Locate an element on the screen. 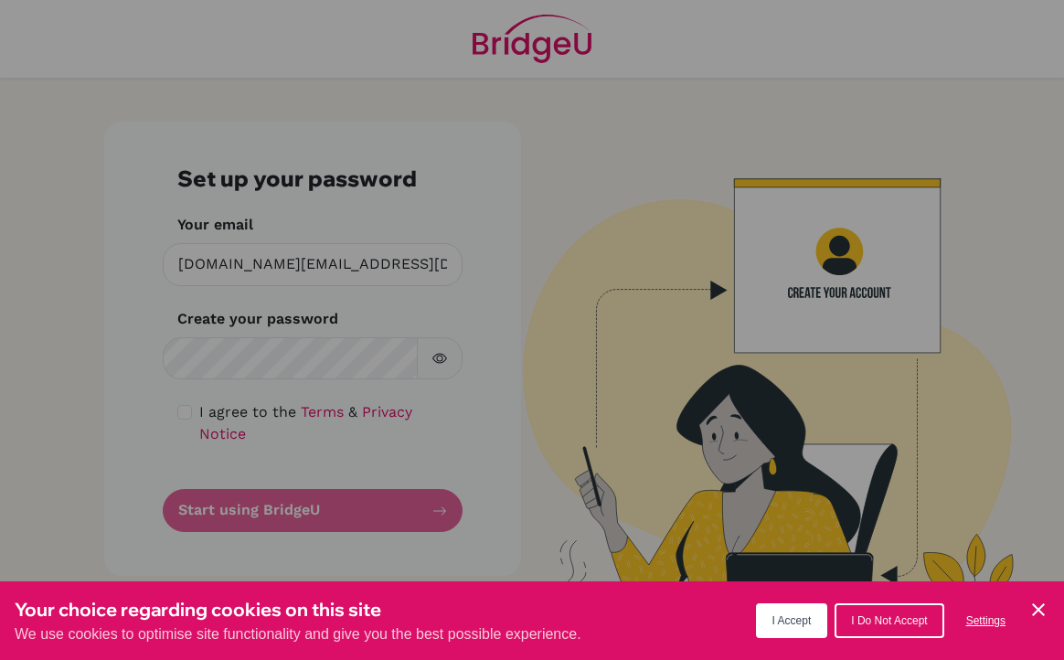  p: We use cookies to optimise site functionality and give you the best possible experience. is located at coordinates (298, 635).